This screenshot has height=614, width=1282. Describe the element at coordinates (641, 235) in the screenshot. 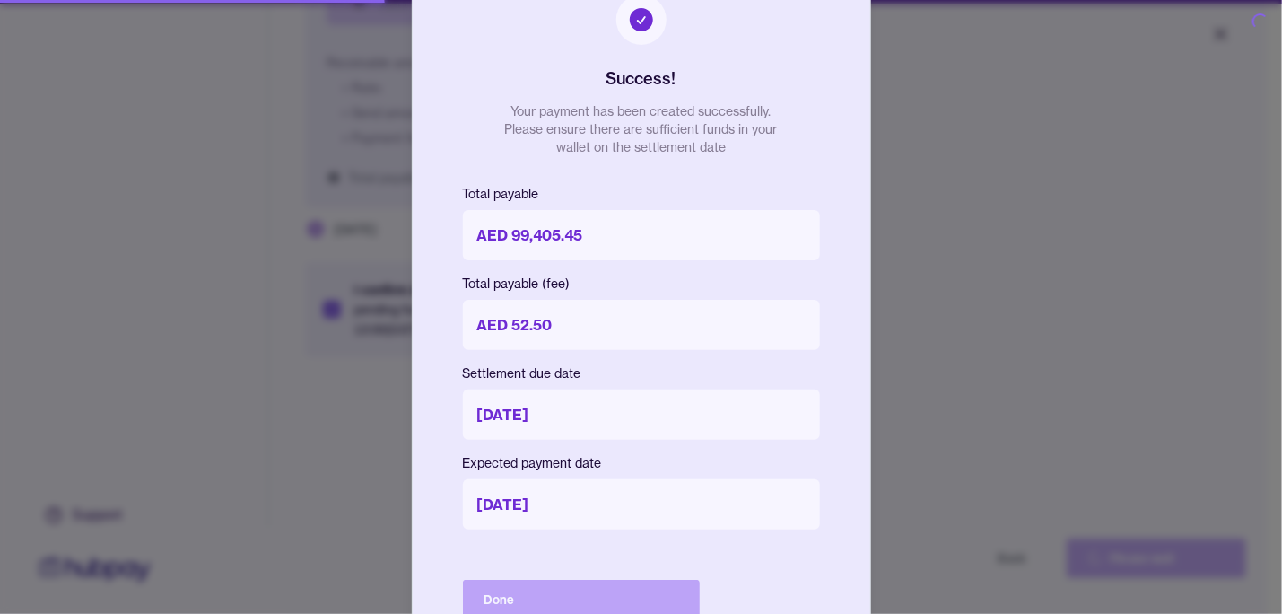

I see `p: AED 99,405.45` at that location.